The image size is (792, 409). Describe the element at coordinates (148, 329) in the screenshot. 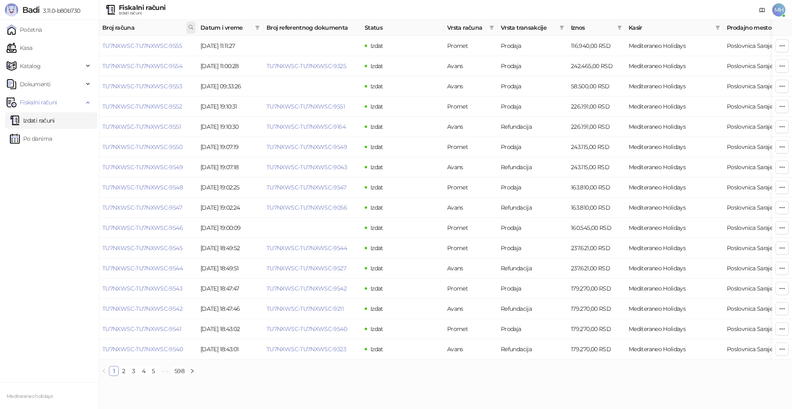

I see `td: TU7NXWSC-TU7NXWSC-9541` at that location.